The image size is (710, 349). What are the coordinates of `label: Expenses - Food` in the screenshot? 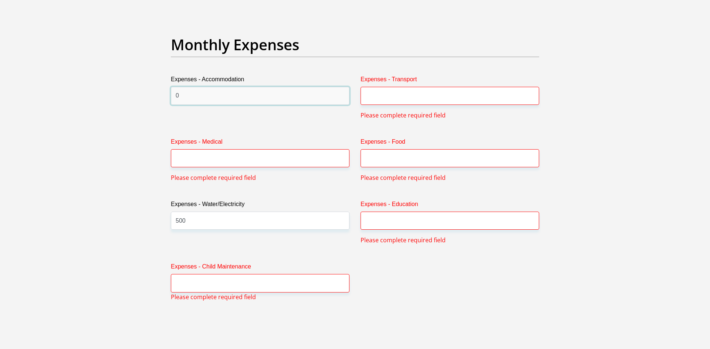 It's located at (450, 143).